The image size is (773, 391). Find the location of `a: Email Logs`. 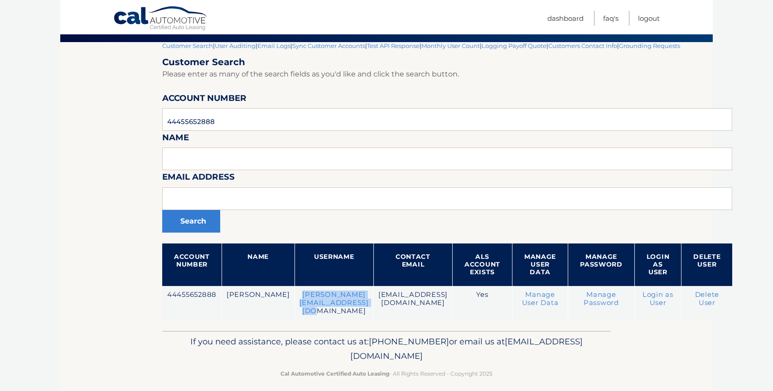

a: Email Logs is located at coordinates (274, 46).